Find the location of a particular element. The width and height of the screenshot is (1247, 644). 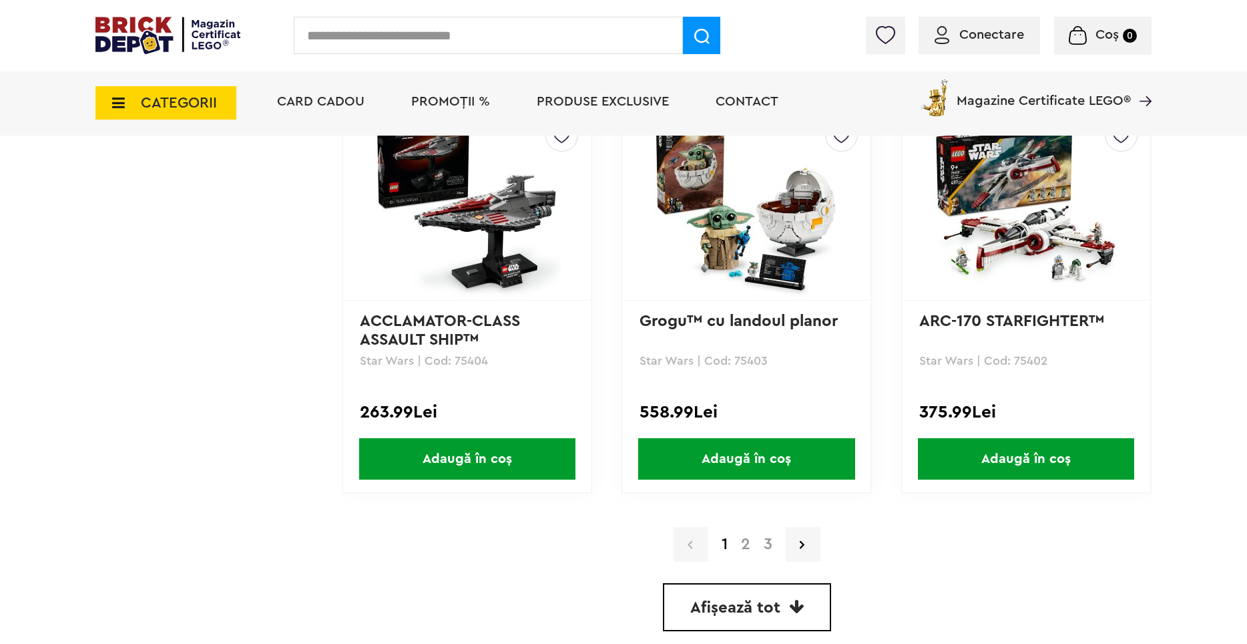

img: Grogu™ cu landoul planor is located at coordinates (746, 204).